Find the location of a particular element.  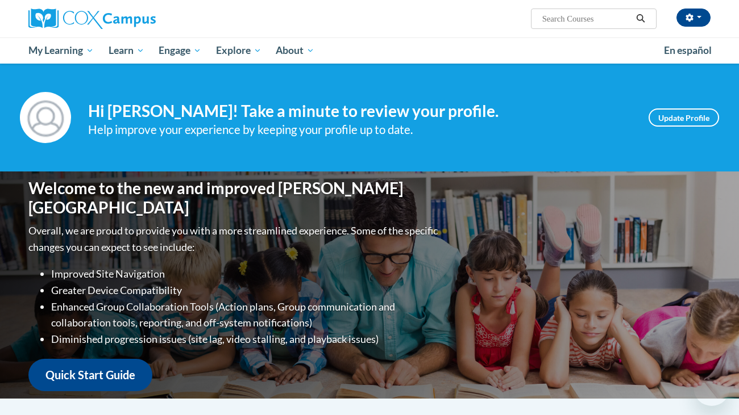

li: Enhanced Group Collaboration Tools (Action plans, Group communication and collaboration tools, re... is located at coordinates (246, 315).